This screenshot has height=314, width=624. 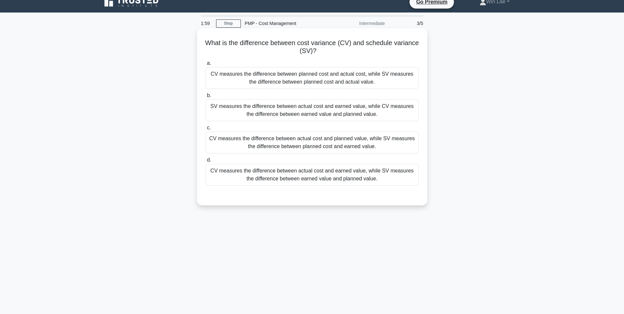 I want to click on div: CV measures the difference between actual cost and earned value, while SV measures the difference..., so click(x=312, y=175).